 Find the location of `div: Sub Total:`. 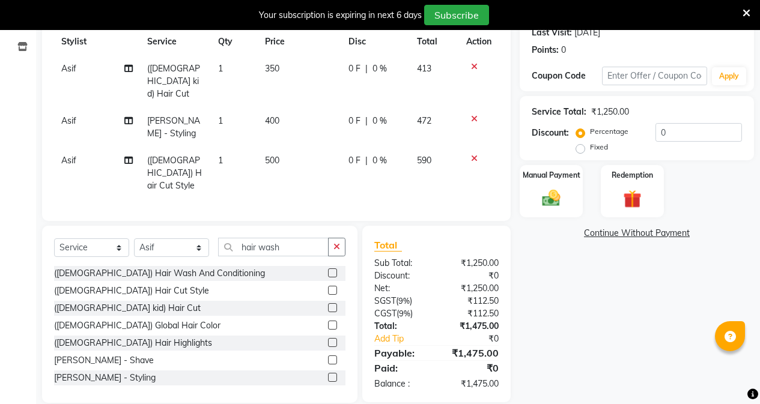

div: Sub Total: is located at coordinates (401, 263).